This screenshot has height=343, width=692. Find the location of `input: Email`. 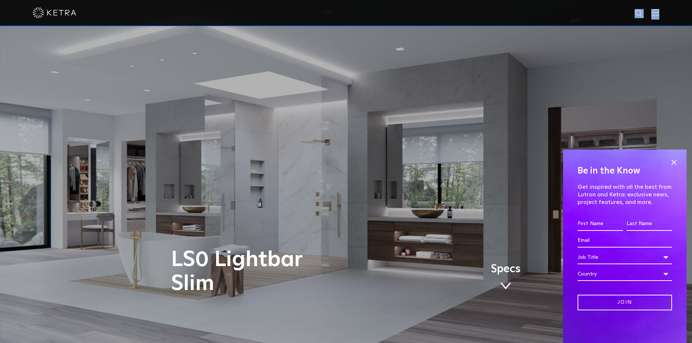

input: Email is located at coordinates (625, 241).